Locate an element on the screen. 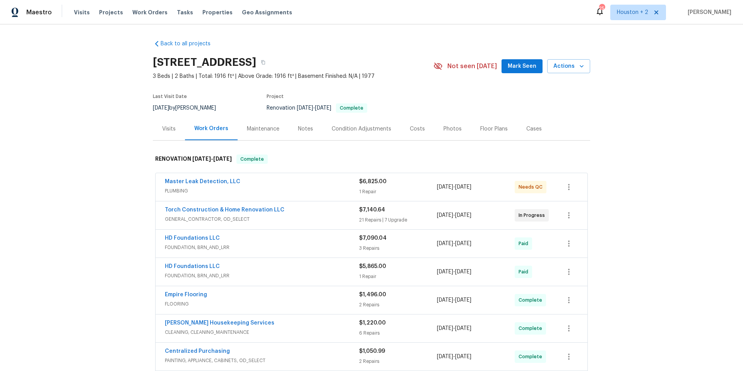 This screenshot has width=743, height=371. div: Work Orders is located at coordinates (211, 129).